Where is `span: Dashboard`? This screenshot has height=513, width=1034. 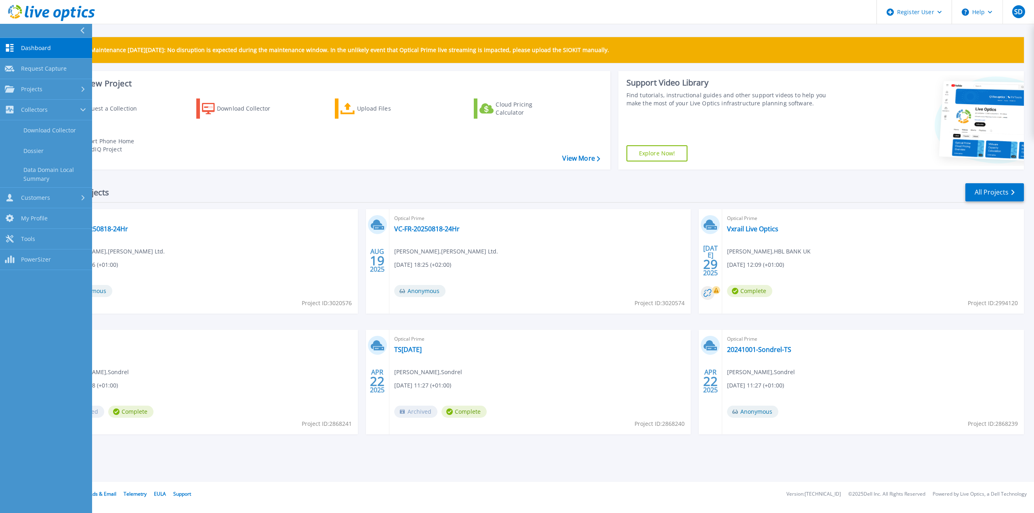
span: Dashboard is located at coordinates (36, 48).